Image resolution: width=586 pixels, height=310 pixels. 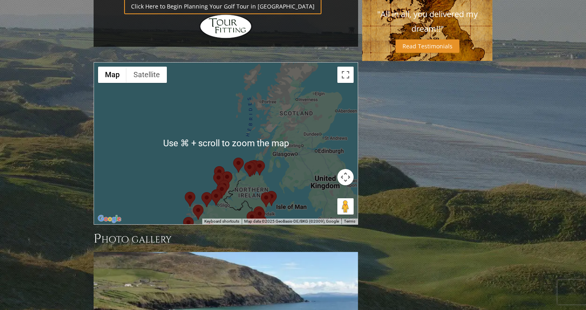 What do you see at coordinates (109, 219) in the screenshot?
I see `img: Google` at bounding box center [109, 219].